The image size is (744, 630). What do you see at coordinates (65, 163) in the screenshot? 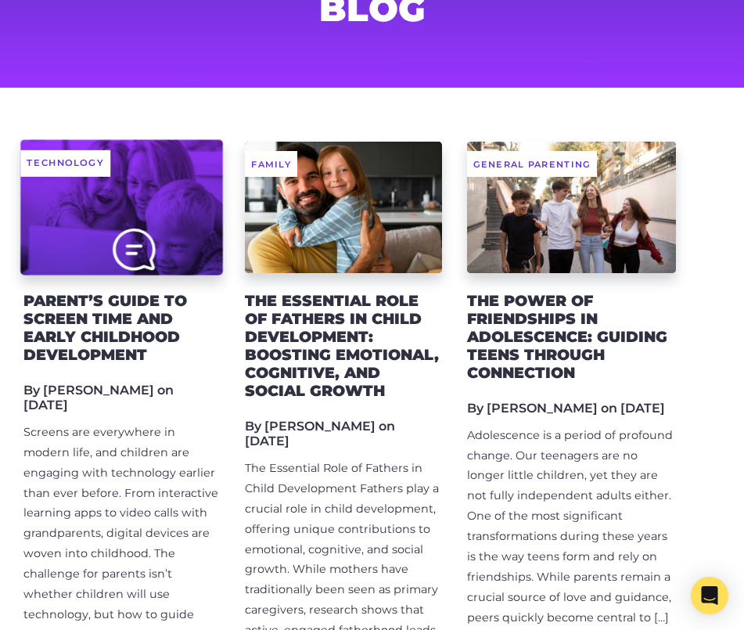
I see `span: Technology` at bounding box center [65, 163].